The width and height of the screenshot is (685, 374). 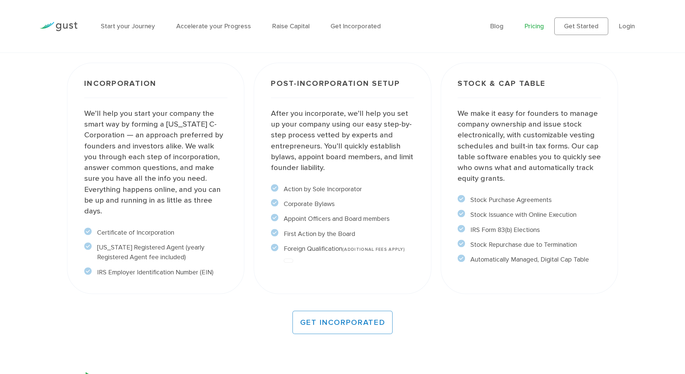 What do you see at coordinates (342, 322) in the screenshot?
I see `a: GET INCORPORATED` at bounding box center [342, 322].